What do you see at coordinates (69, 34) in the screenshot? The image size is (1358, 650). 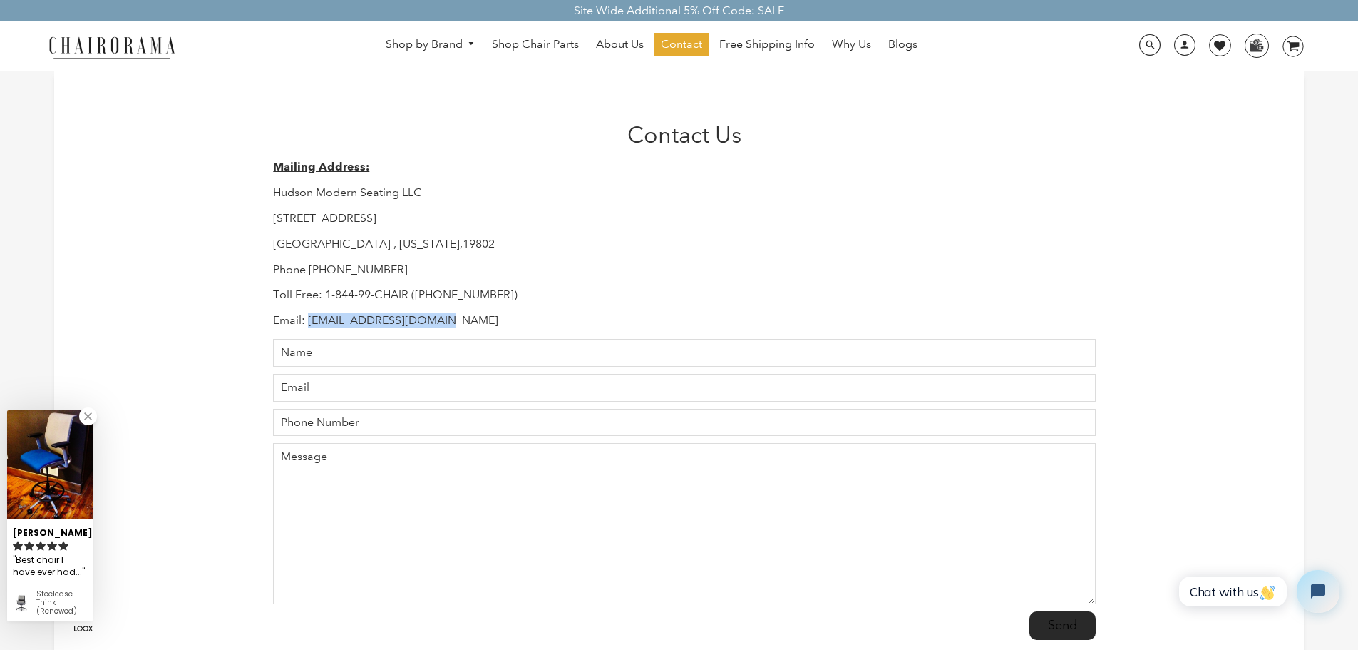 I see `button: Chat with us👋` at bounding box center [69, 34].